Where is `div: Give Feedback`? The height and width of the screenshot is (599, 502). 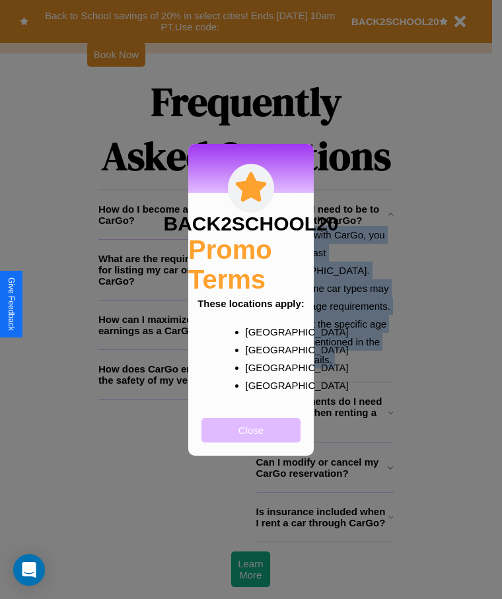 div: Give Feedback is located at coordinates (11, 304).